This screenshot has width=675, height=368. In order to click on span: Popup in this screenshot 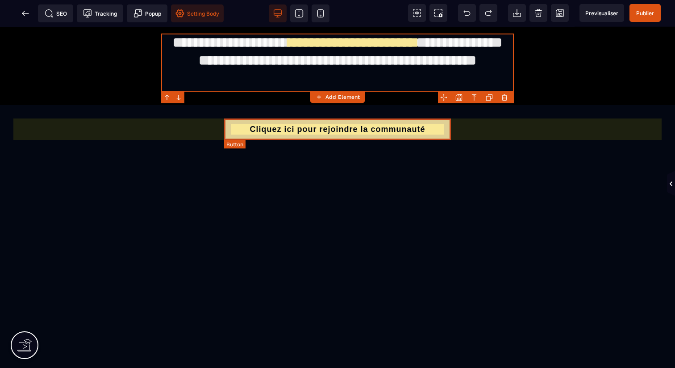, I will do `click(147, 13)`.